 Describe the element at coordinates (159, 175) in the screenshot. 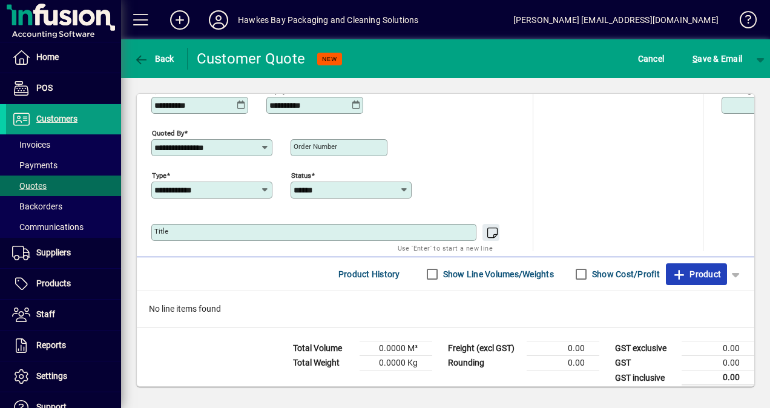

I see `mat-label: Type` at that location.